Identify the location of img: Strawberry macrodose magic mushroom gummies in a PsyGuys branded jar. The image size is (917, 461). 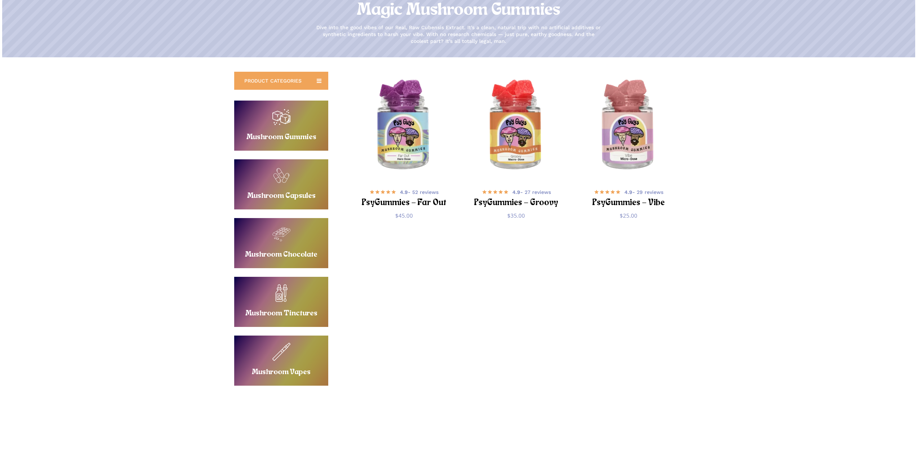
(517, 126).